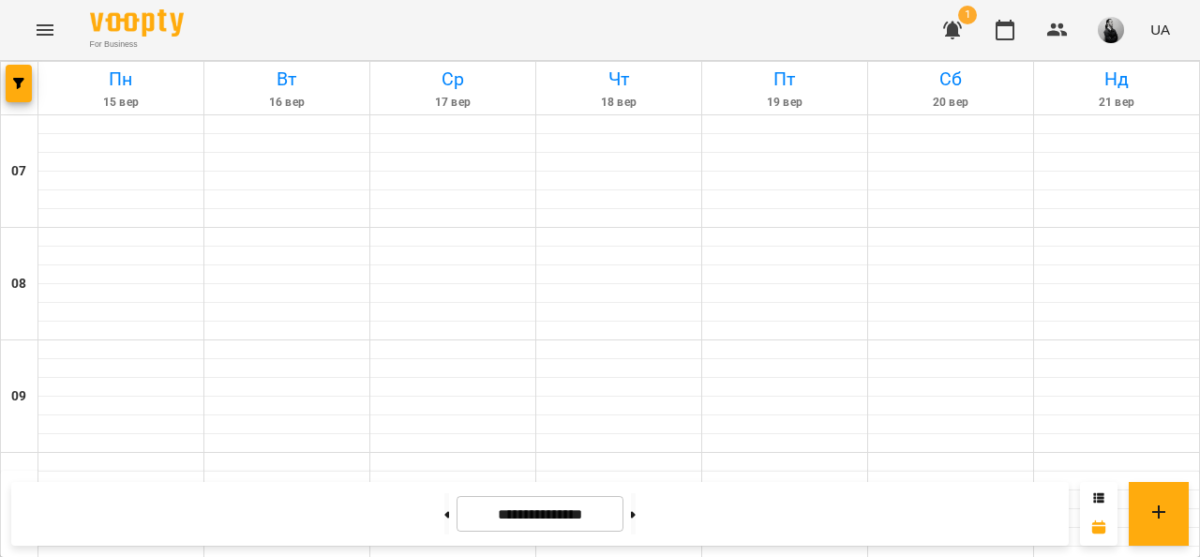 This screenshot has width=1200, height=557. What do you see at coordinates (121, 79) in the screenshot?
I see `h6: Пн` at bounding box center [121, 79].